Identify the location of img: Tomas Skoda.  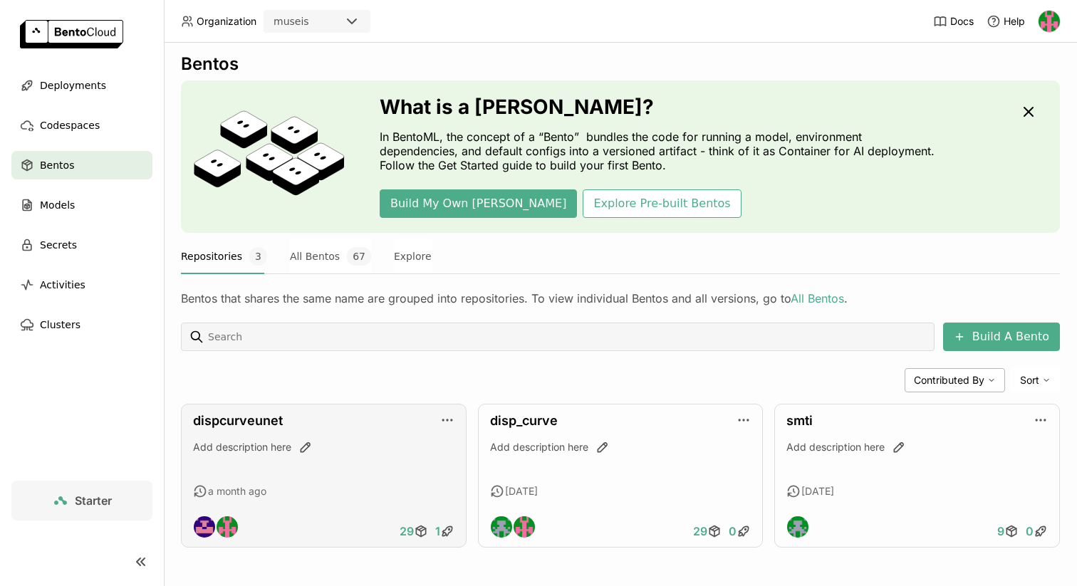
(205, 527).